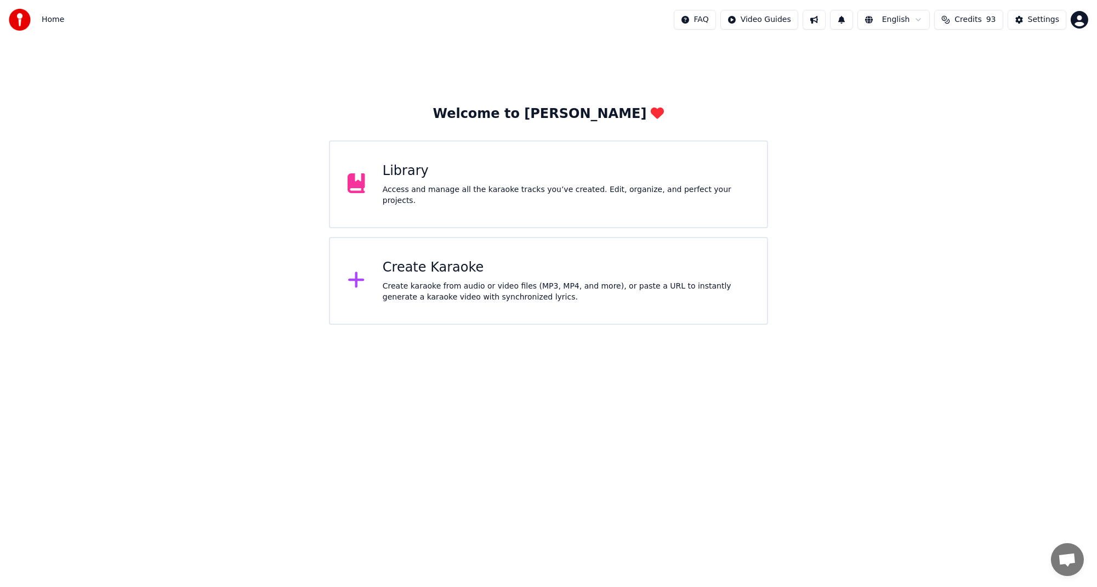 This screenshot has width=1097, height=587. I want to click on div: Create karaoke from audio or video files (MP3, MP4, and more), or paste a URL to instantly genera..., so click(566, 292).